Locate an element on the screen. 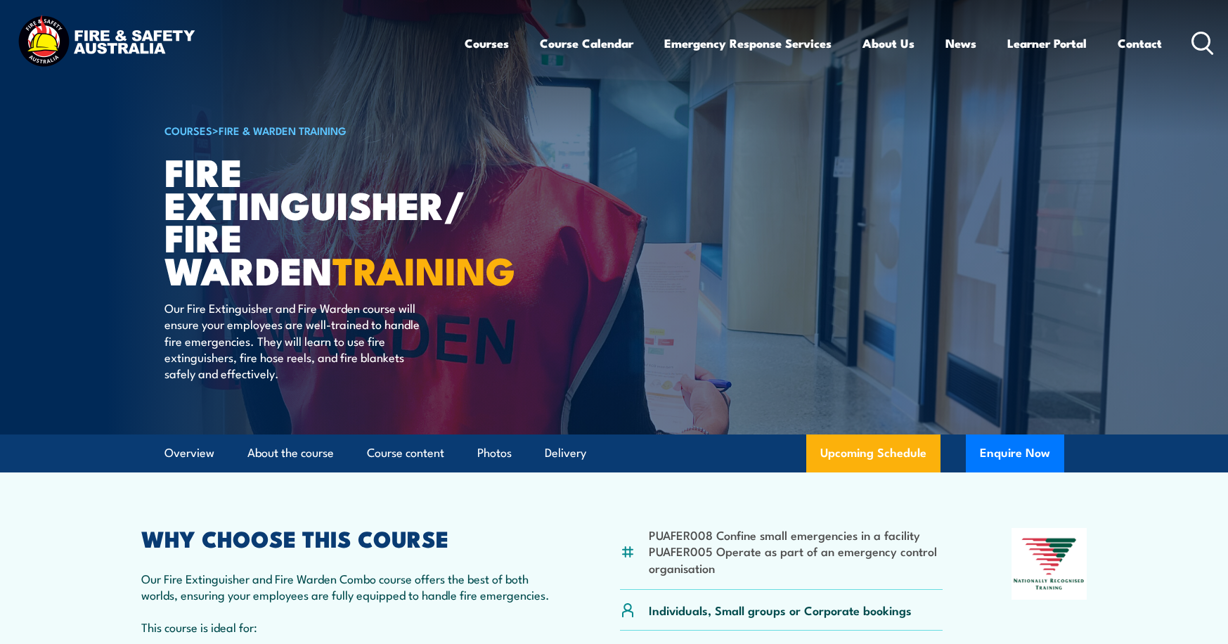 The image size is (1228, 644). a: Overview is located at coordinates (189, 453).